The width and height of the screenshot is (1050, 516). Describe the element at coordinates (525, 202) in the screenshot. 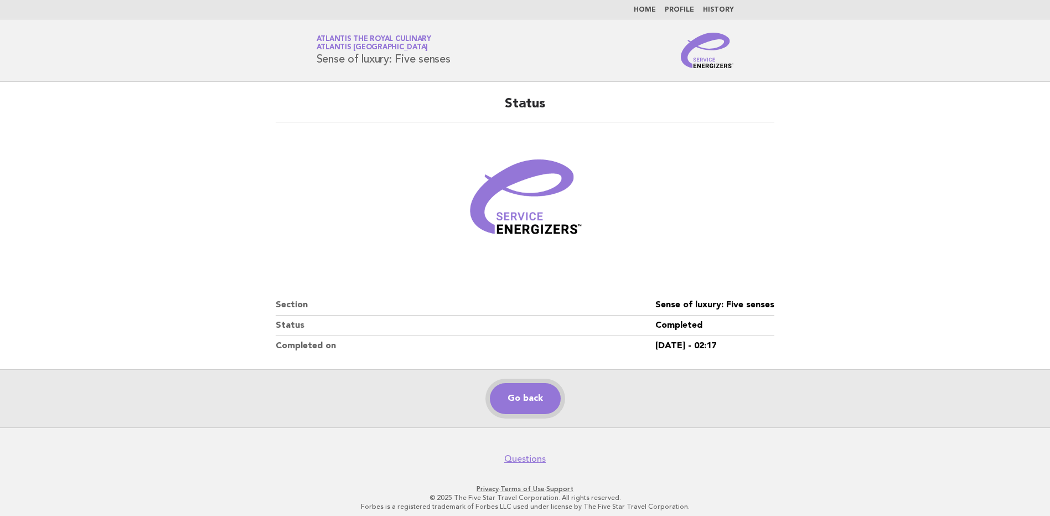

I see `img: Verified` at that location.